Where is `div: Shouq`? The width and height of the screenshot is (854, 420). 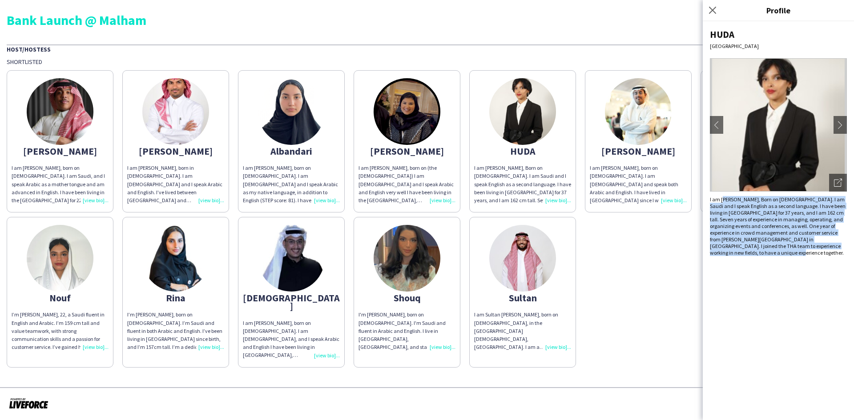 div: Shouq is located at coordinates (407, 298).